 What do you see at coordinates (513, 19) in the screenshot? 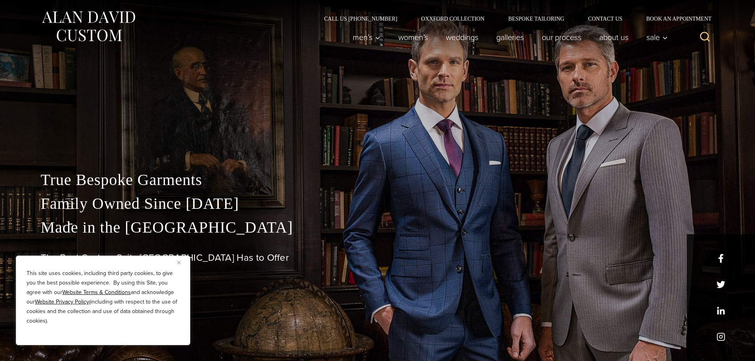
I see `nav: Secondary Navigation` at bounding box center [513, 19].